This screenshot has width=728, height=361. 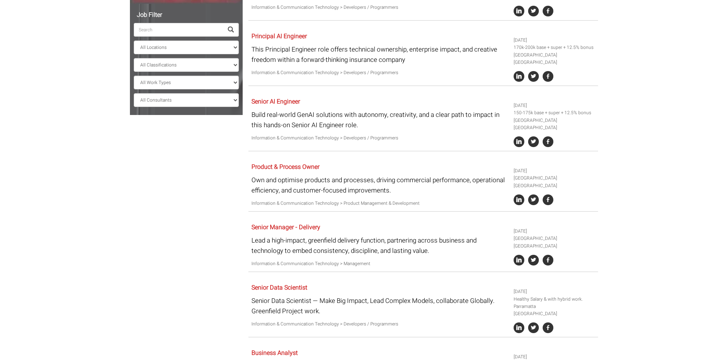 I want to click on a: Senior Data Scientist, so click(x=279, y=288).